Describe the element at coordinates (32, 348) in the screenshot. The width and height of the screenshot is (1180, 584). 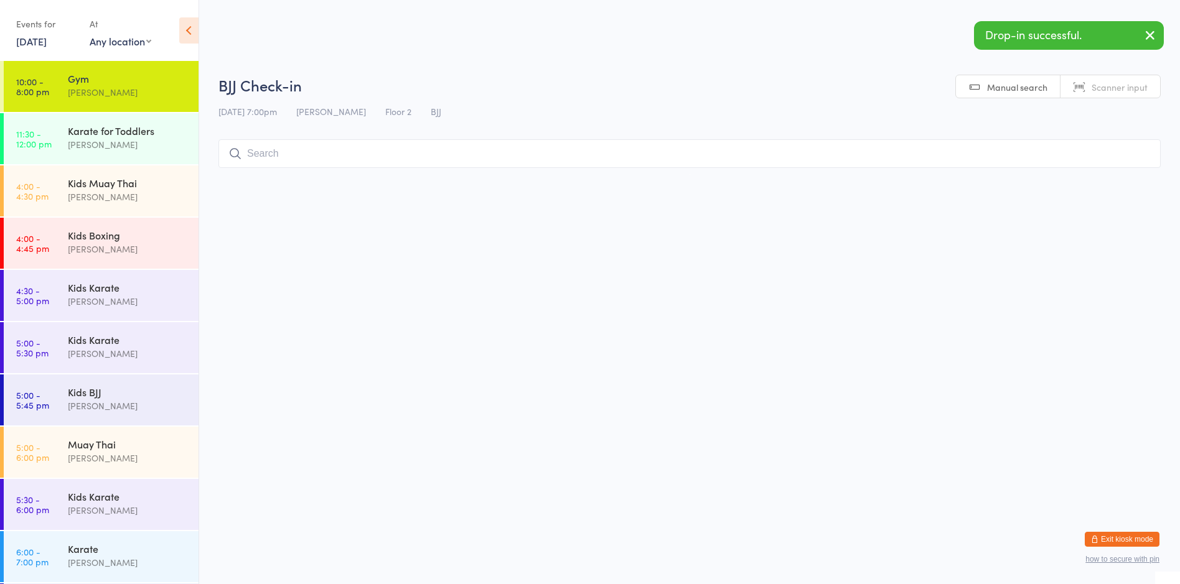
I see `time: 5:00 - 5:30 pm` at that location.